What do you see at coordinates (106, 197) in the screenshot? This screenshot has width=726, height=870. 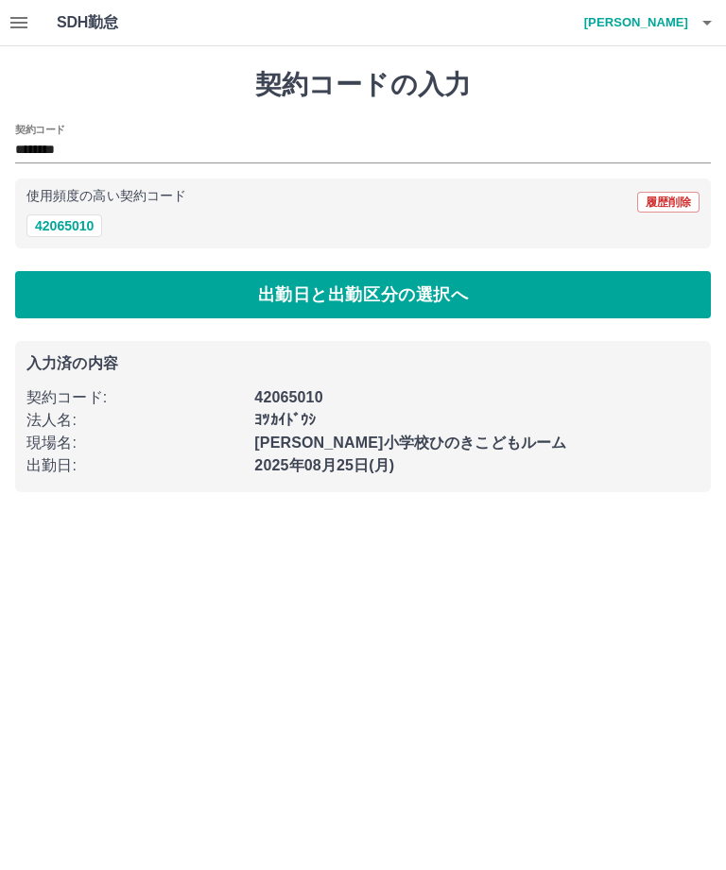 I see `p: 使用頻度の高い契約コード` at bounding box center [106, 197].